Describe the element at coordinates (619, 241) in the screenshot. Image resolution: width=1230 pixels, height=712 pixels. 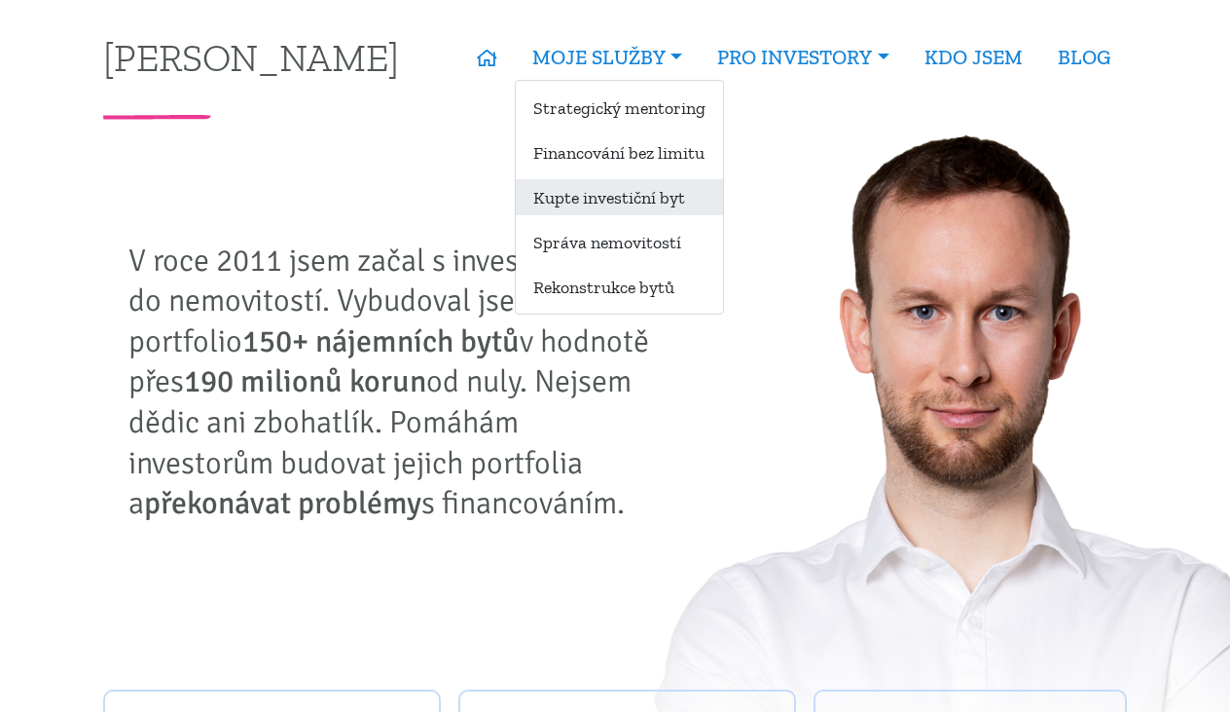
I see `a: Správa nemovitostí` at that location.